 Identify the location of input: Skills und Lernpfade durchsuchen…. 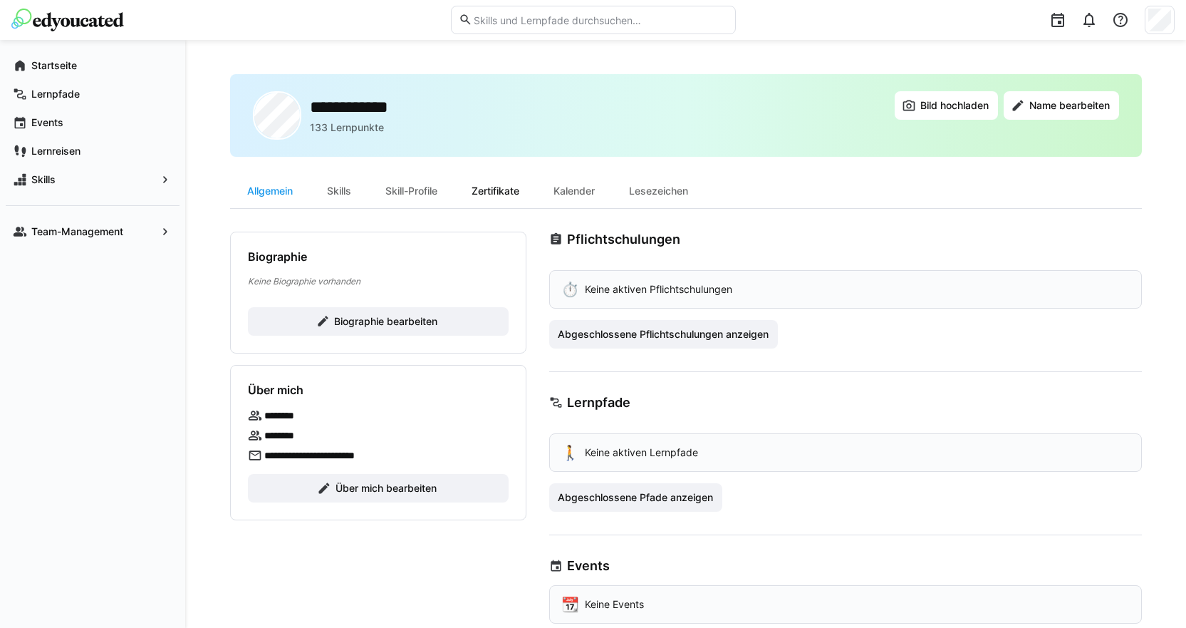
(600, 20).